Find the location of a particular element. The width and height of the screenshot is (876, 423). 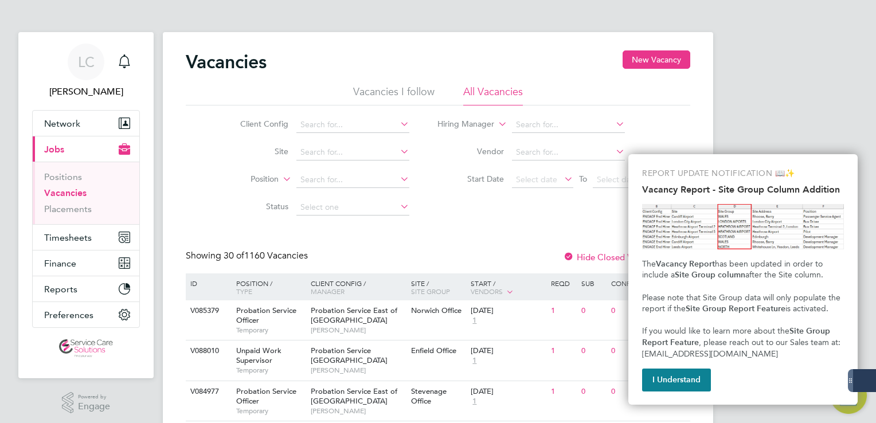

button: New Vacancy is located at coordinates (656, 60).